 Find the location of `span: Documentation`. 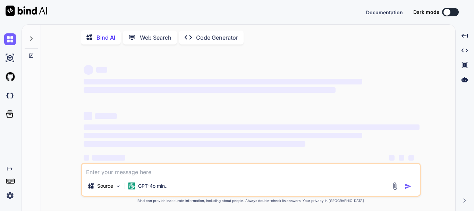

span: Documentation is located at coordinates (385, 12).